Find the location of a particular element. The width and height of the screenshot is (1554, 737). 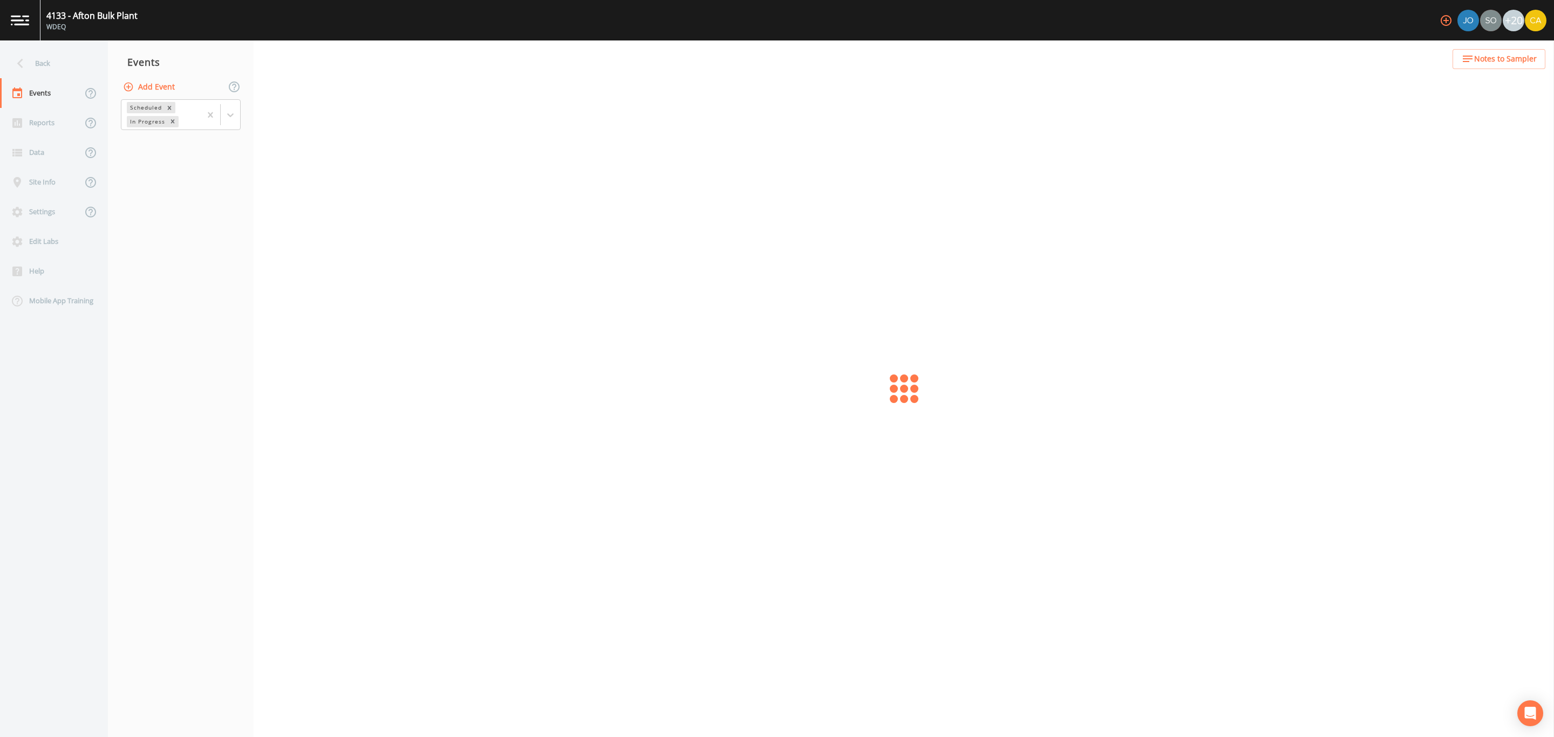

div: Remove Scheduled is located at coordinates (169, 107).